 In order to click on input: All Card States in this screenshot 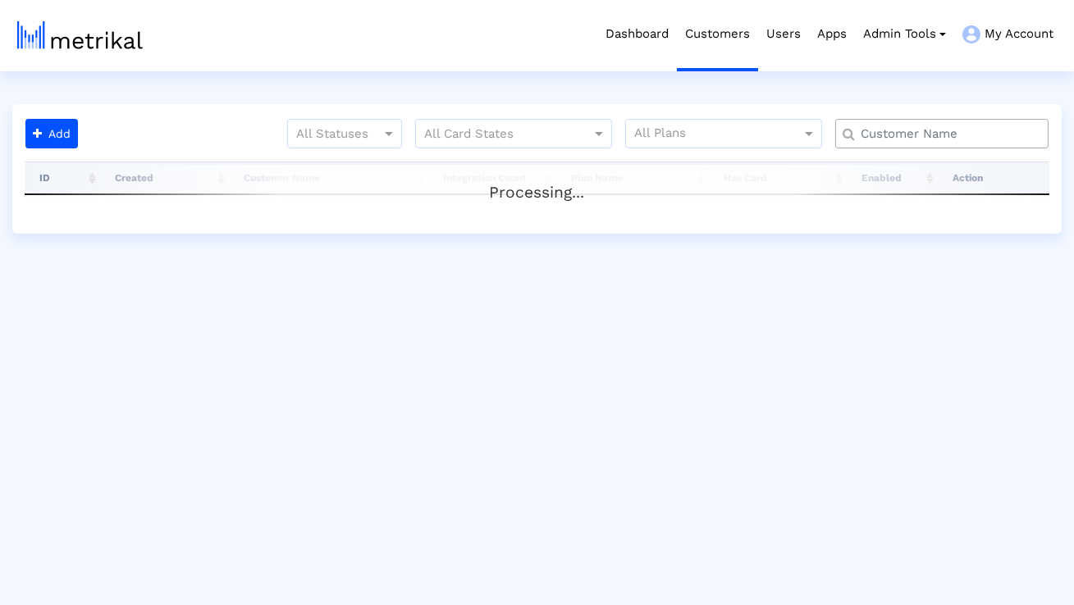, I will do `click(499, 135)`.